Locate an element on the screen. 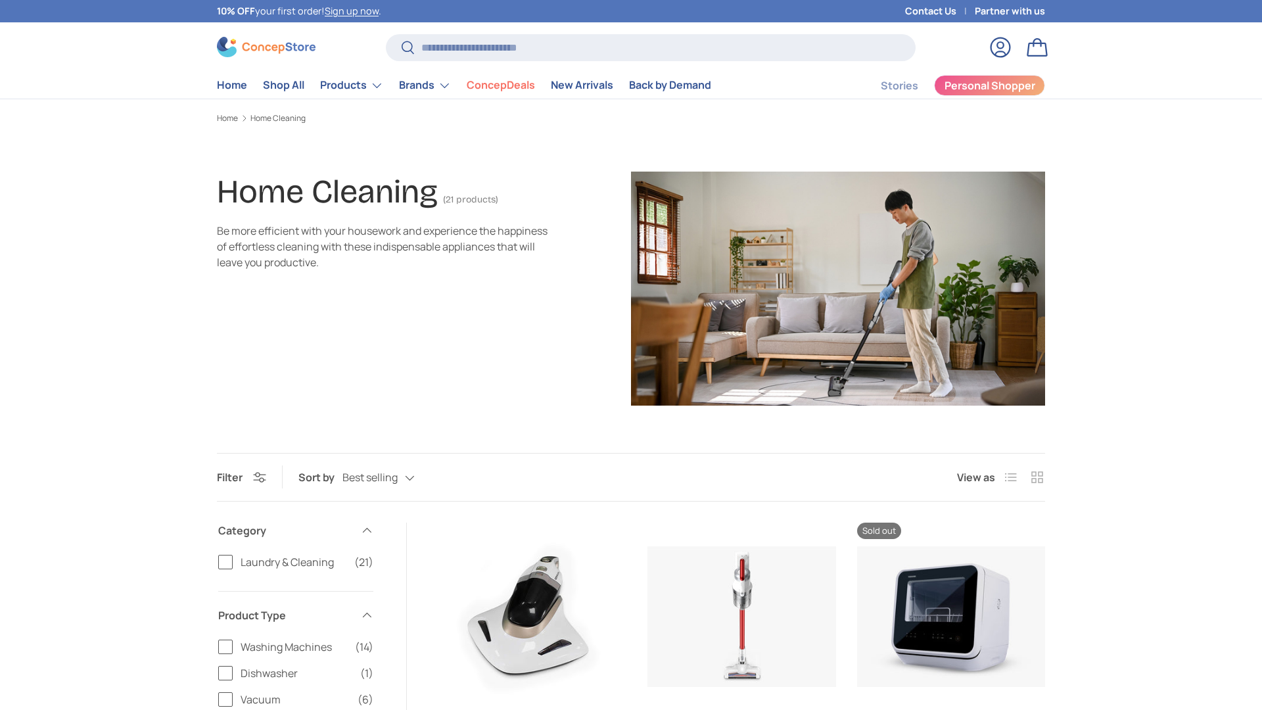 The height and width of the screenshot is (710, 1262). a: ConcepDeals is located at coordinates (501, 85).